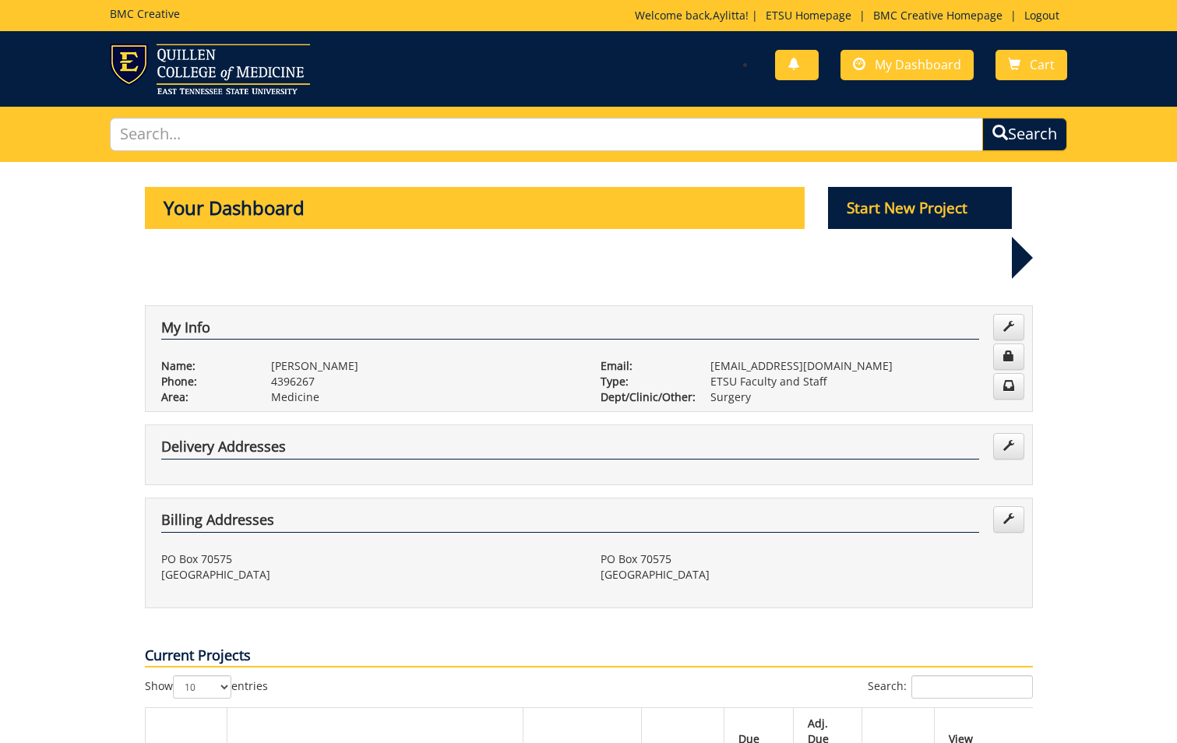 The height and width of the screenshot is (743, 1177). What do you see at coordinates (424, 382) in the screenshot?
I see `p: 4396267` at bounding box center [424, 382].